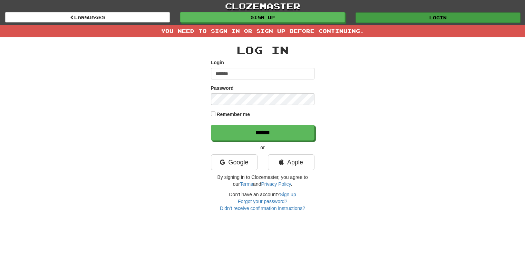 Image resolution: width=525 pixels, height=268 pixels. Describe the element at coordinates (263, 147) in the screenshot. I see `p: or` at that location.